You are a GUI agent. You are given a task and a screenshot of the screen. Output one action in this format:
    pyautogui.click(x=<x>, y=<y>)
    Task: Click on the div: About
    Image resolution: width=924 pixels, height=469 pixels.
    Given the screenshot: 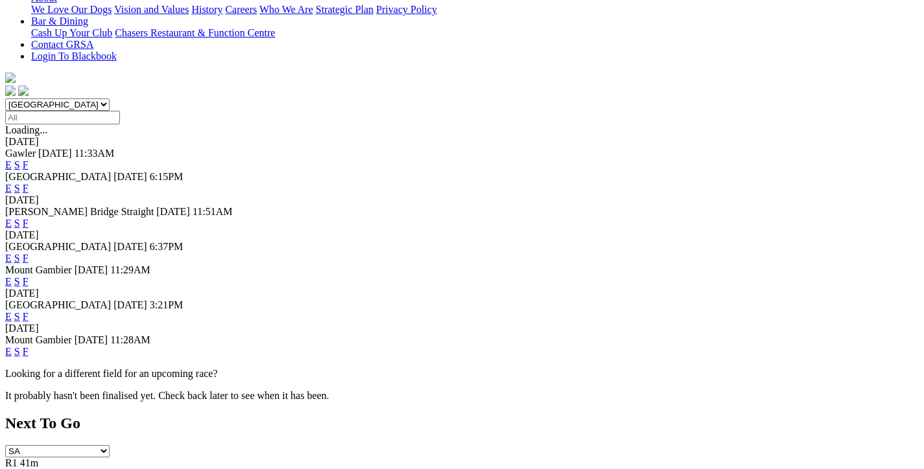 What is the action you would take?
    pyautogui.click(x=475, y=10)
    